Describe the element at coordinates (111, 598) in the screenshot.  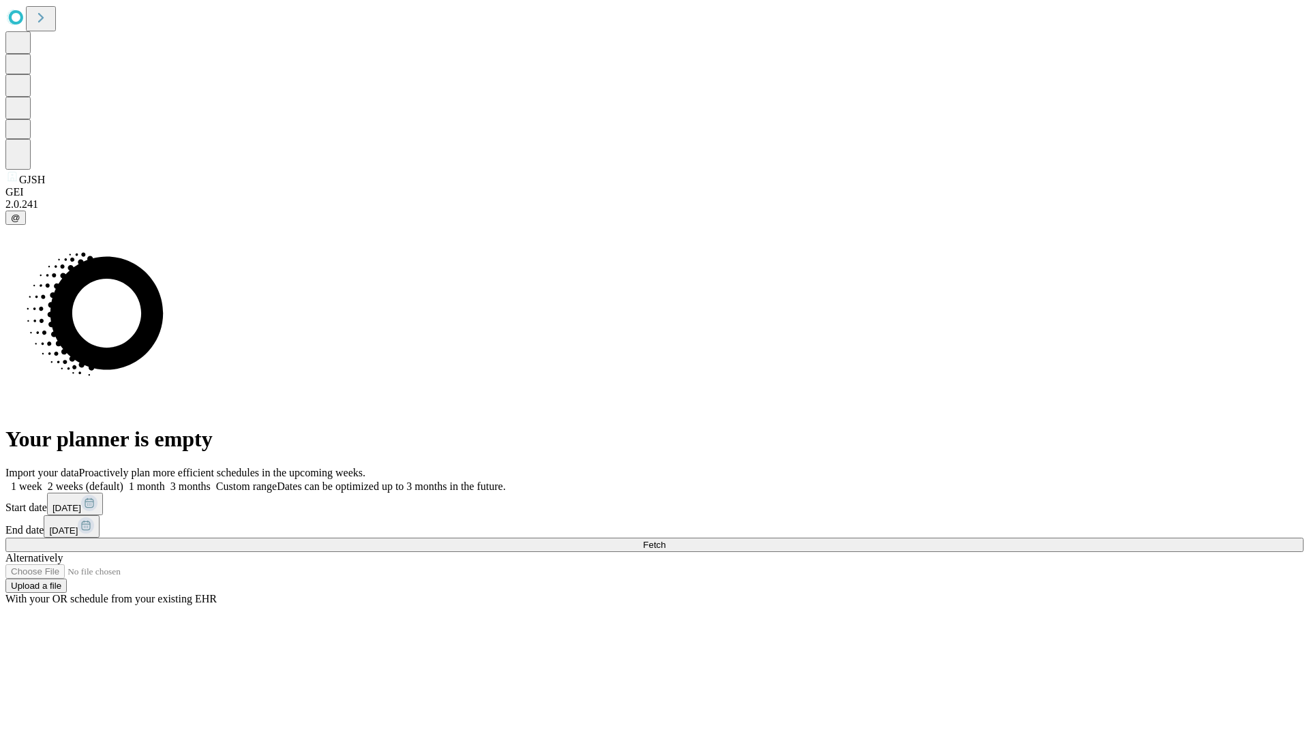
I see `span: With your OR schedule from your existing EHR` at that location.